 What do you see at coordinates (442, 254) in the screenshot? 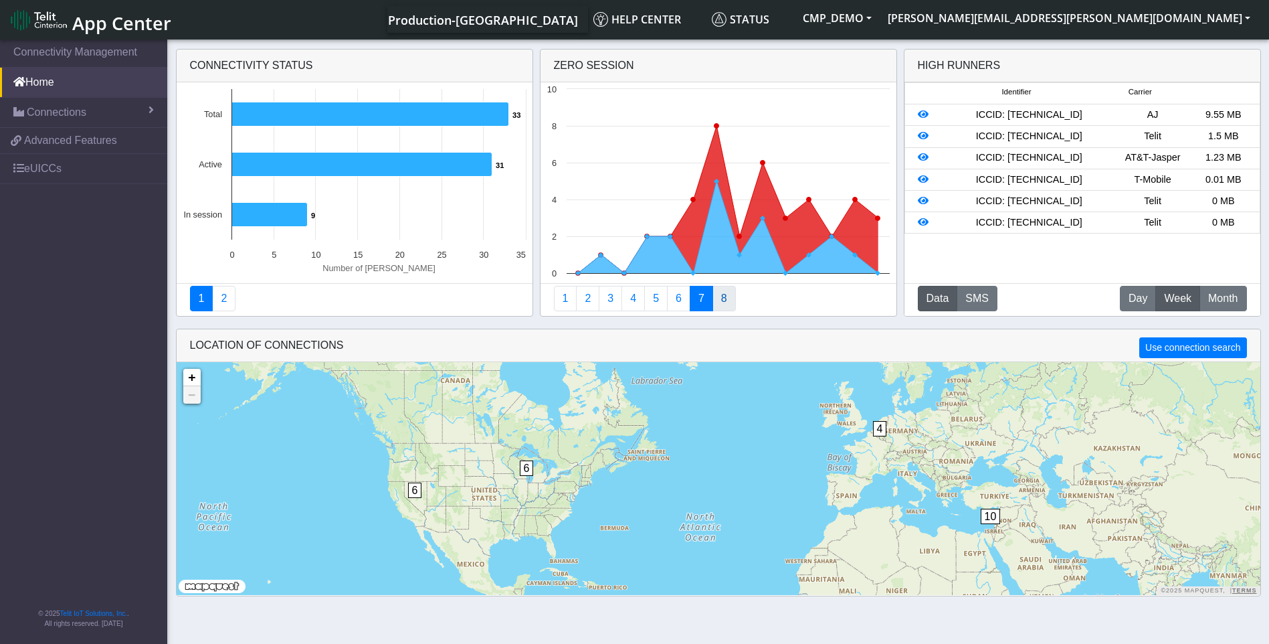
I see `text: 25` at bounding box center [442, 254].